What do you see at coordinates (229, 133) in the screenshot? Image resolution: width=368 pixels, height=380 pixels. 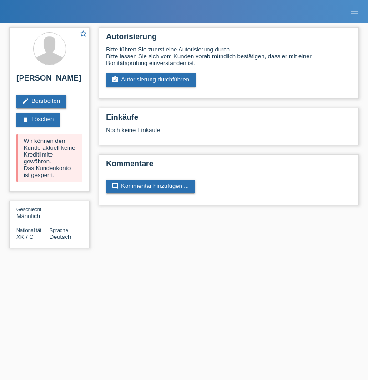 I see `div: Noch keine Einkäufe` at bounding box center [229, 133].